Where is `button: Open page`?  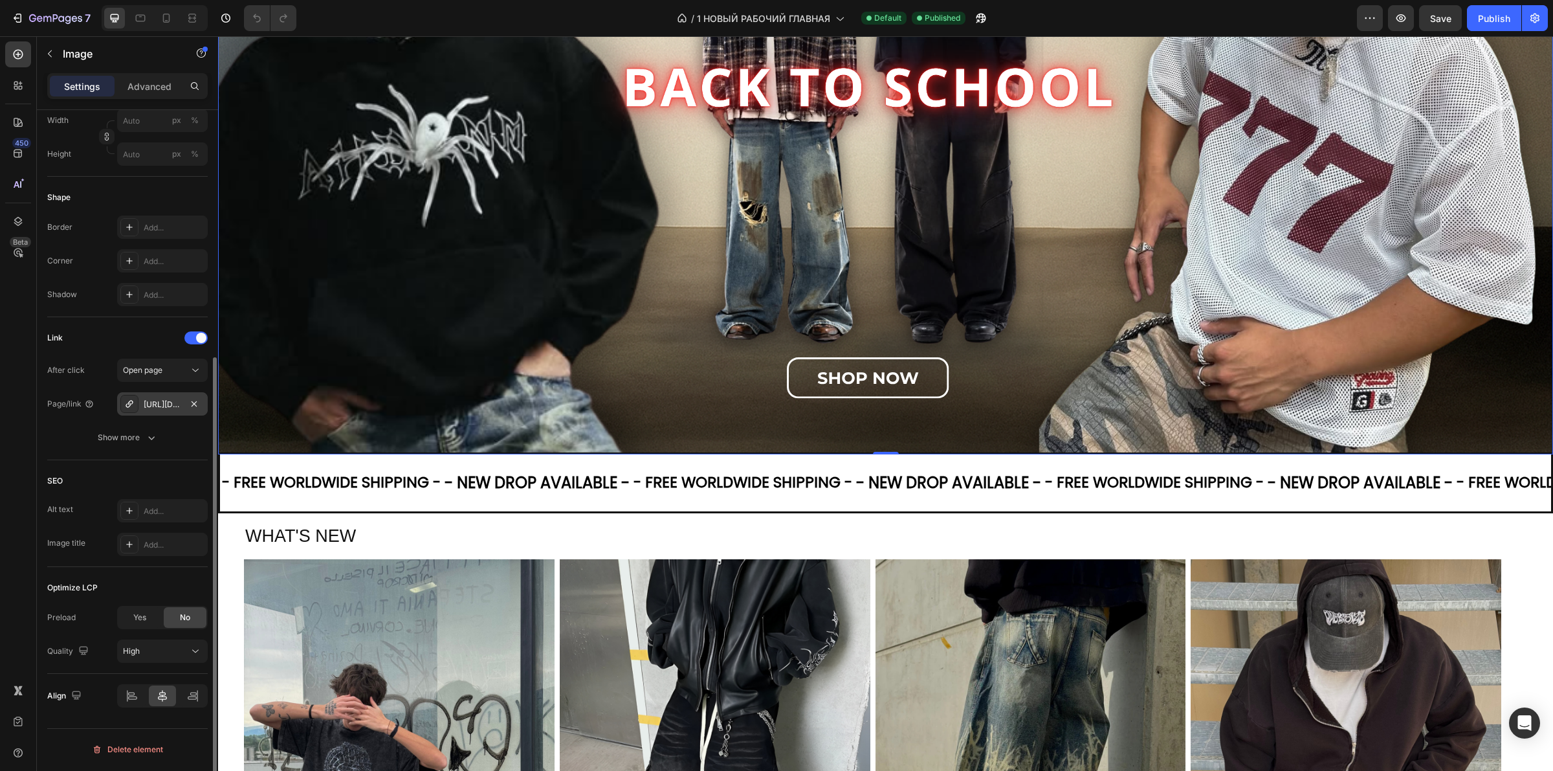
button: Open page is located at coordinates (162, 370).